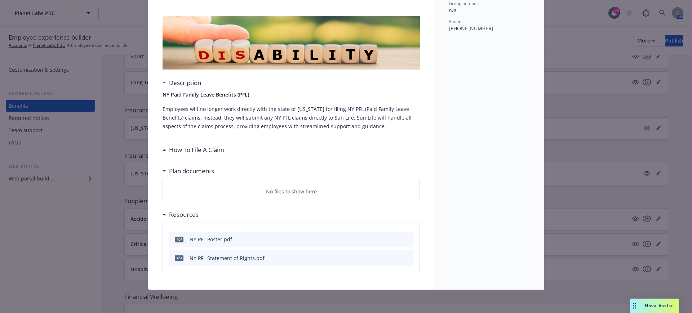 This screenshot has height=313, width=692. What do you see at coordinates (227, 258) in the screenshot?
I see `div: NY PFL Statement of Rights.pdf` at bounding box center [227, 258].